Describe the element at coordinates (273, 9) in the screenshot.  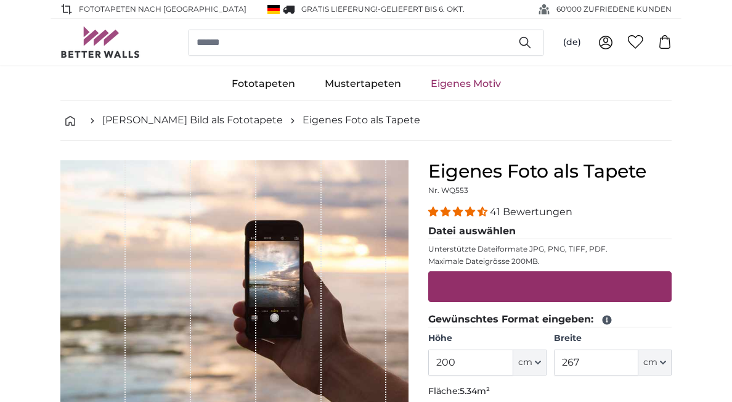
I see `img: Deutschland` at that location.